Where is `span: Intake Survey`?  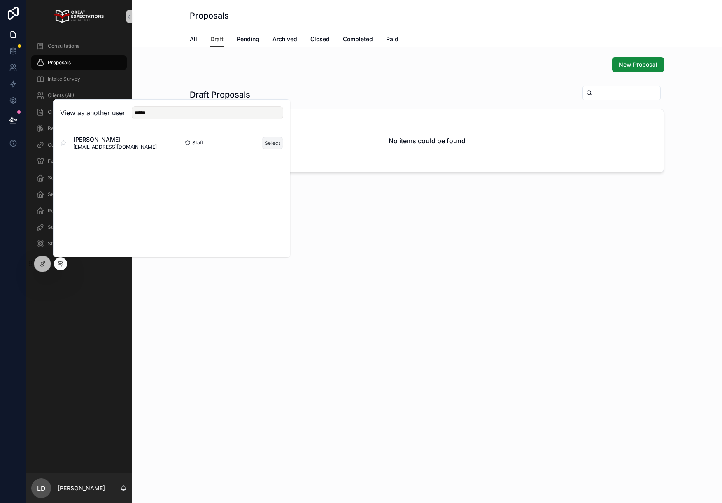 span: Intake Survey is located at coordinates (64, 79).